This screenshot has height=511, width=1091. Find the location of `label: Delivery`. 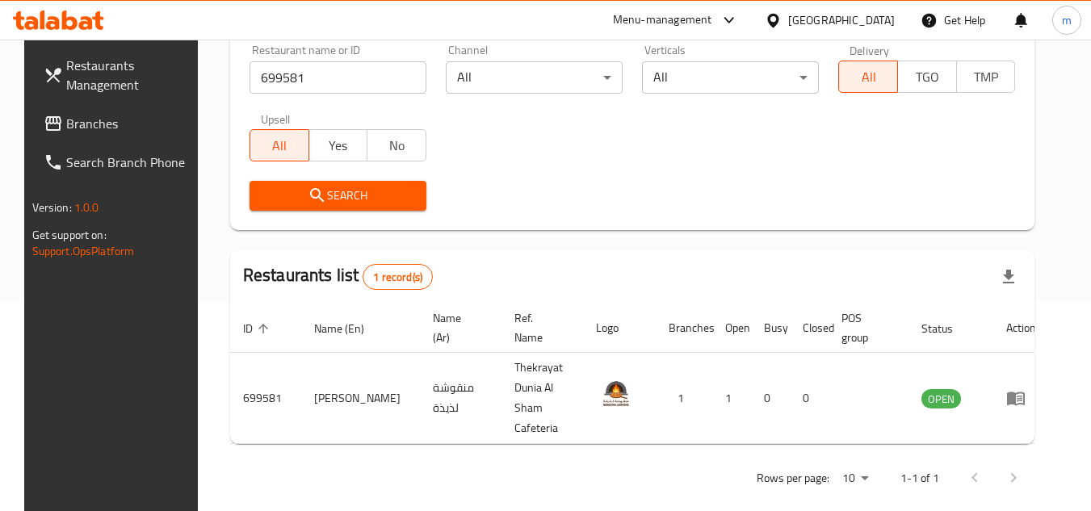

label: Delivery is located at coordinates (870, 50).